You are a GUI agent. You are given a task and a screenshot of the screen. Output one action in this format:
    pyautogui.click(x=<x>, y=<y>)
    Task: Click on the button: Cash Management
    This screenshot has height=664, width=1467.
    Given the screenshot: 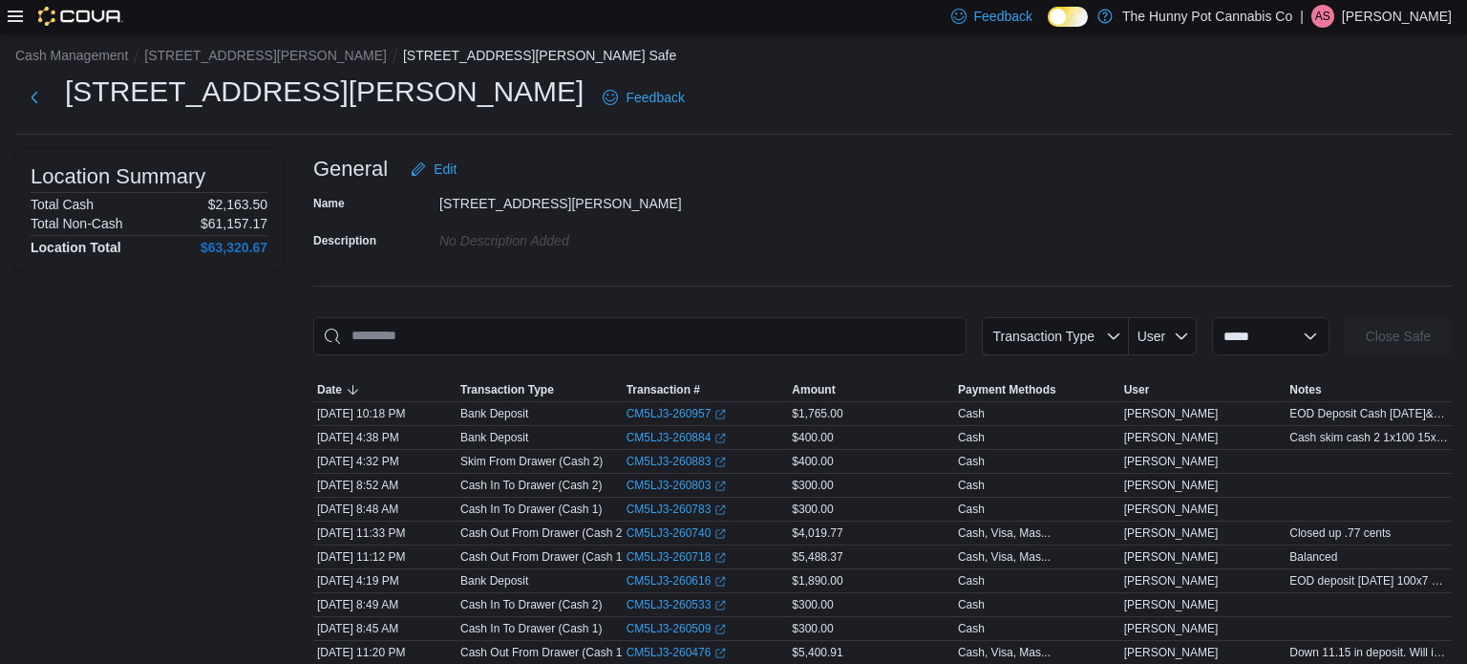 What is the action you would take?
    pyautogui.click(x=72, y=55)
    